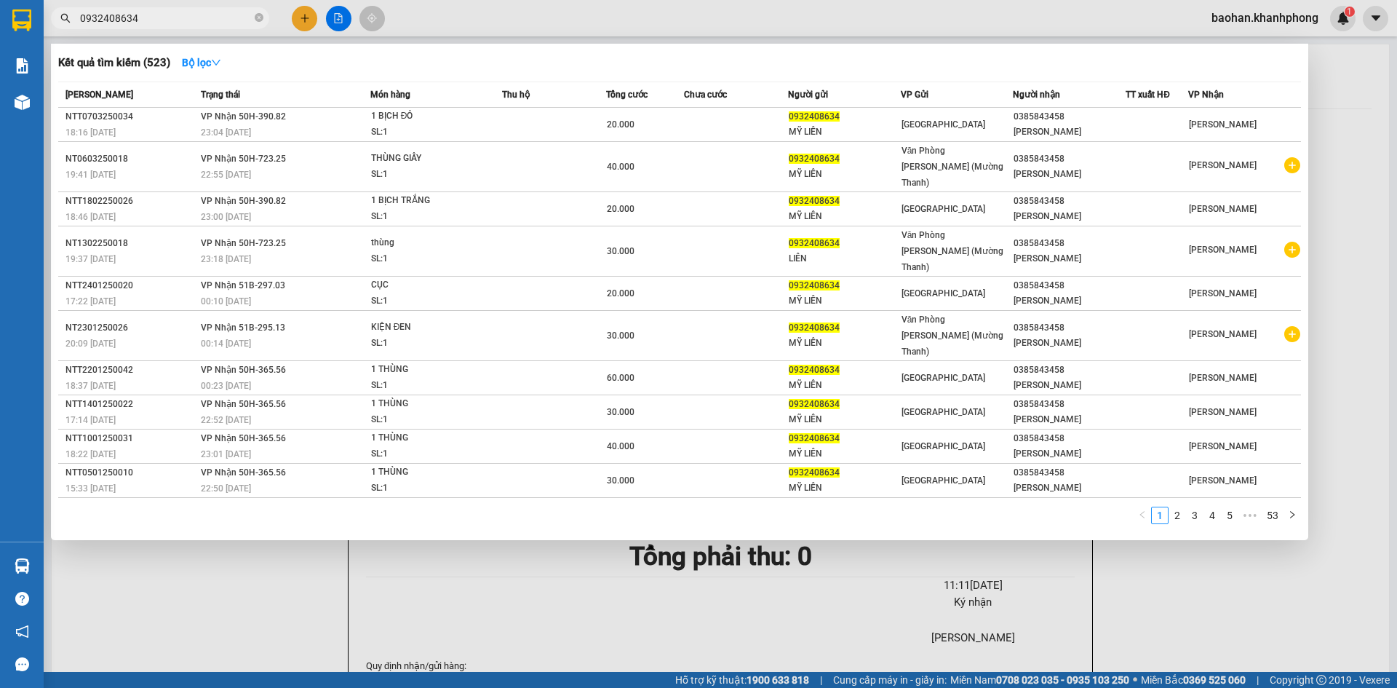 This screenshot has height=688, width=1397. What do you see at coordinates (1292, 515) in the screenshot?
I see `button: right` at bounding box center [1292, 515].